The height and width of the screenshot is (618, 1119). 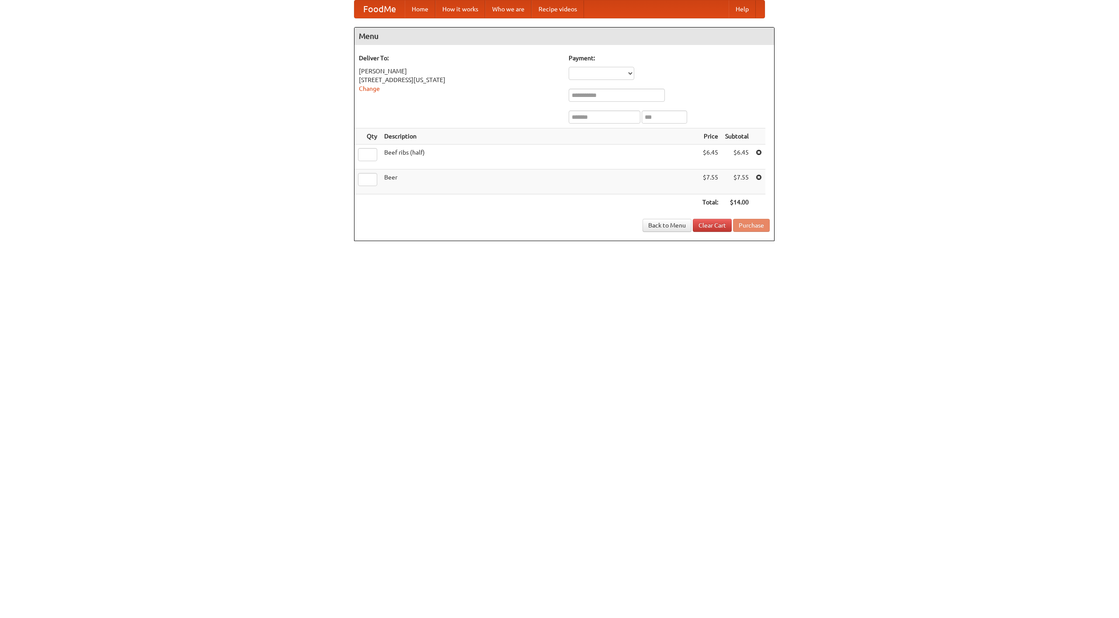 What do you see at coordinates (540, 157) in the screenshot?
I see `td: Beef ribs (half)` at bounding box center [540, 157].